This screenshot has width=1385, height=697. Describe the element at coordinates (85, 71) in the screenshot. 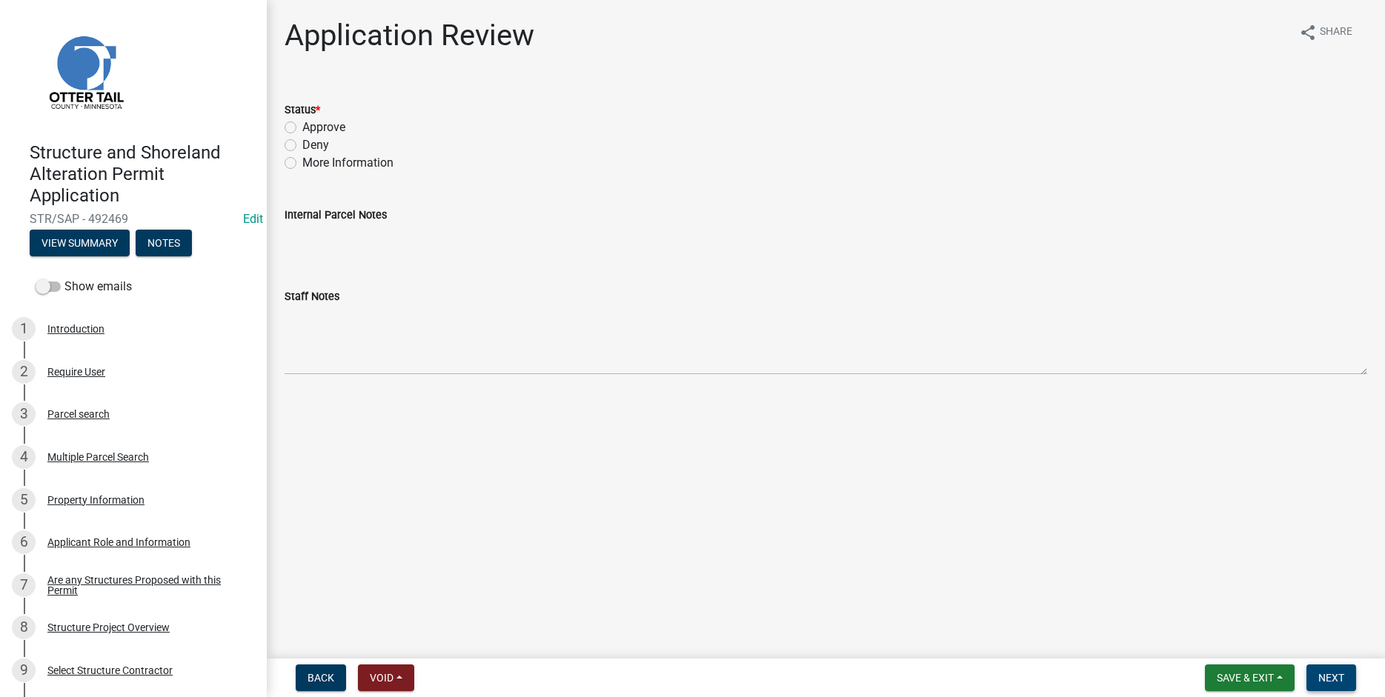

I see `img: Otter Tail County, Minnesota` at that location.